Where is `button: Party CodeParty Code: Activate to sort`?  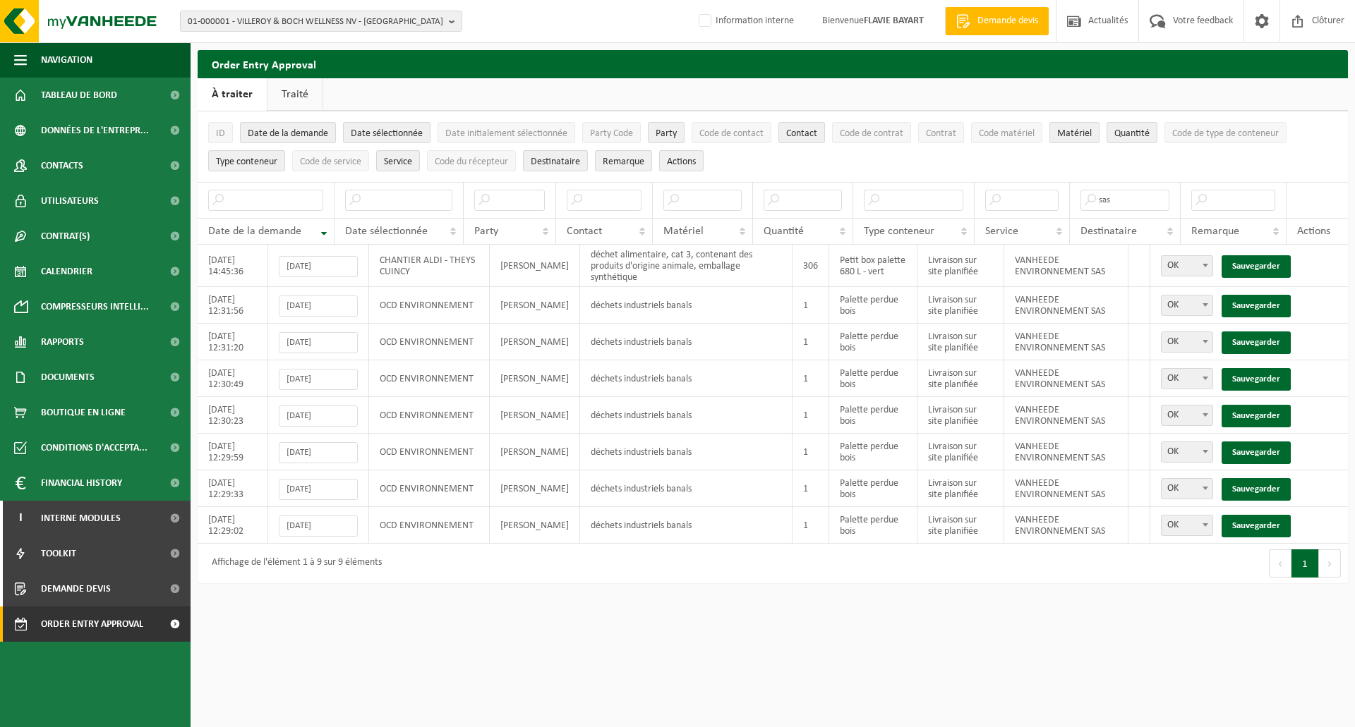
button: Party CodeParty Code: Activate to sort is located at coordinates (611, 133).